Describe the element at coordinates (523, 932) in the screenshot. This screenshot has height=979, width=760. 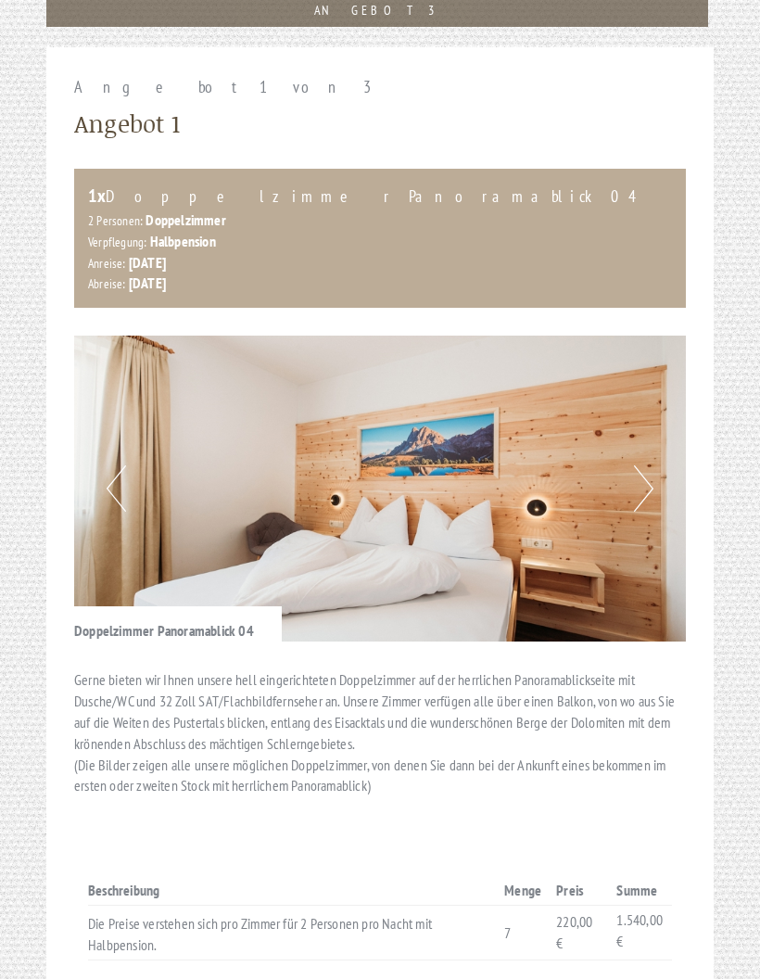
I see `td: 7` at that location.